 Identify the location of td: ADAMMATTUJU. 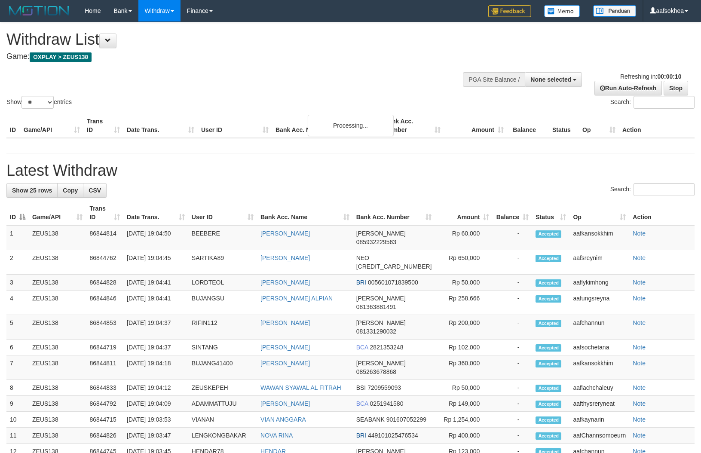
(223, 404).